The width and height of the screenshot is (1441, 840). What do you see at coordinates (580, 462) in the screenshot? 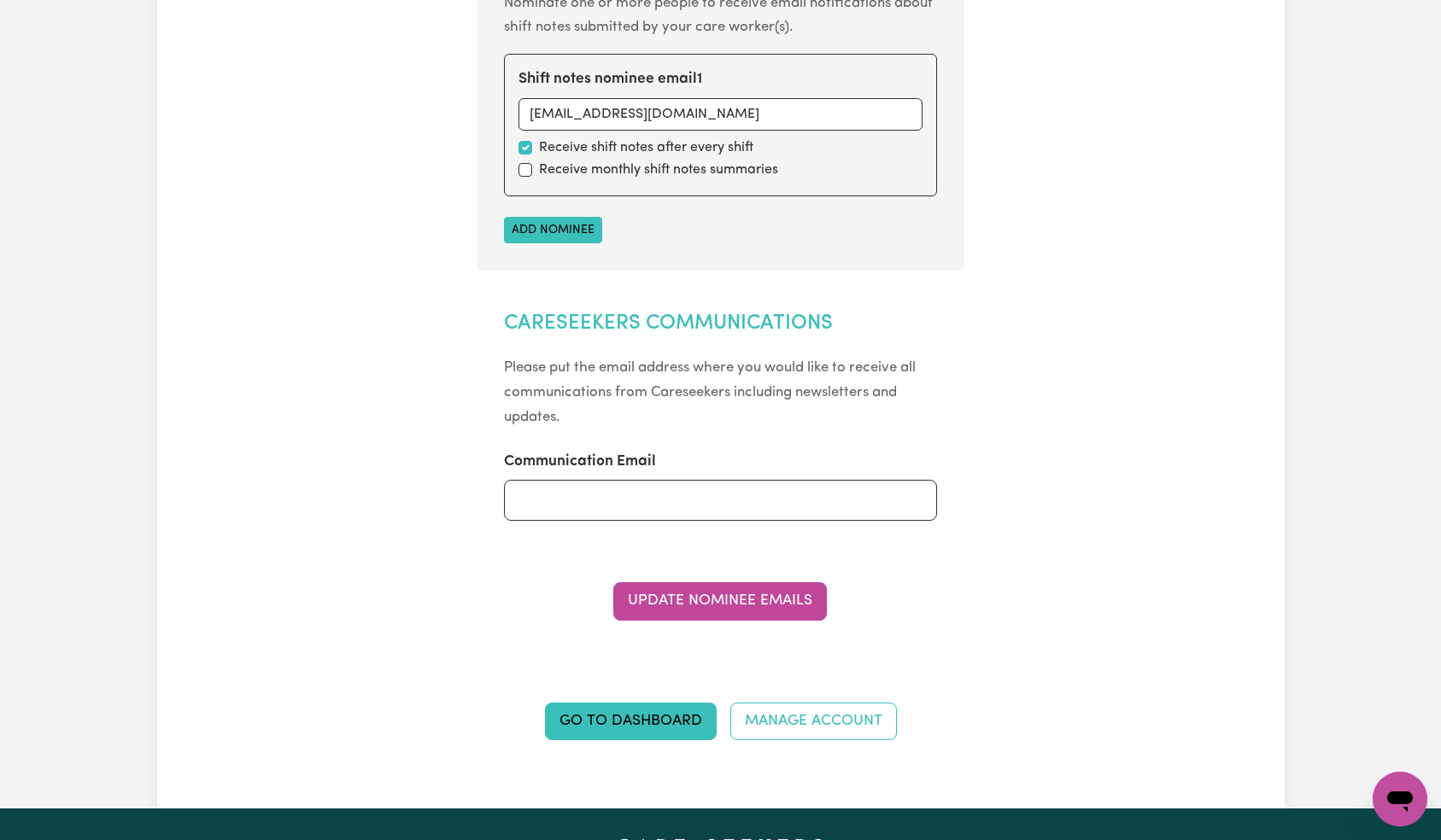
I see `label: Communication Email` at bounding box center [580, 462].